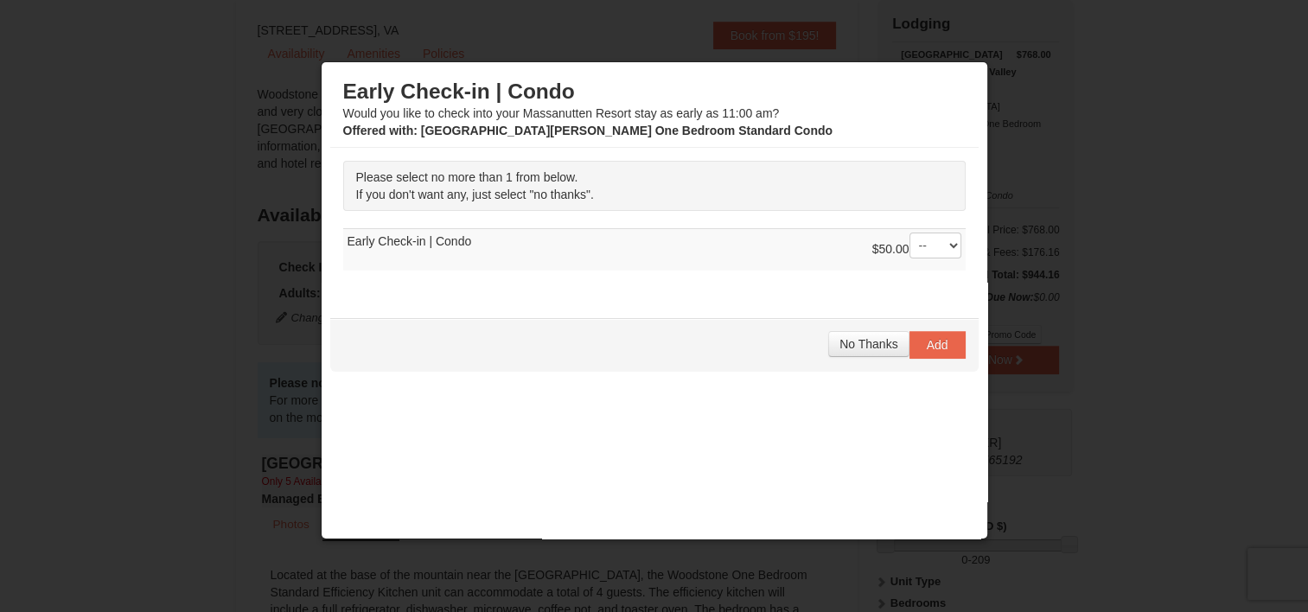 This screenshot has width=1308, height=612. Describe the element at coordinates (937, 345) in the screenshot. I see `button: Add` at that location.